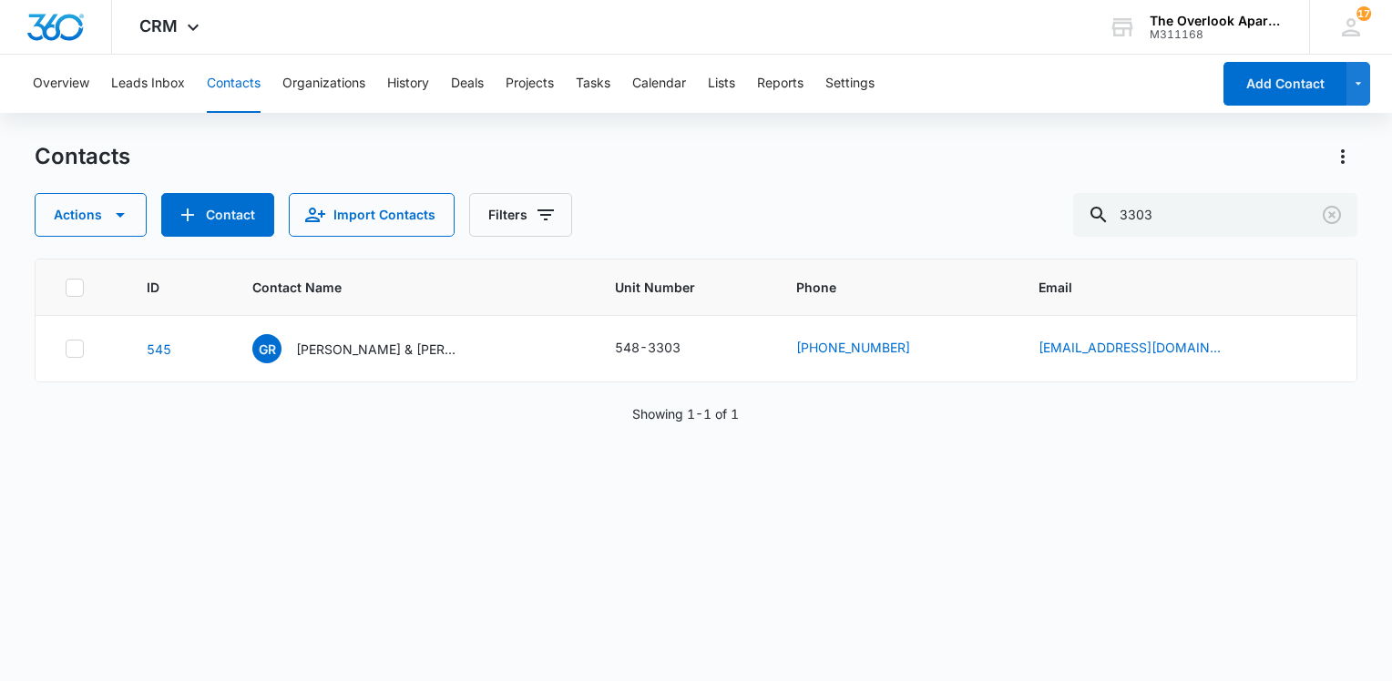 The width and height of the screenshot is (1392, 681). Describe the element at coordinates (158, 349) in the screenshot. I see `a: Navigate to contact details page for Gaberiel Rafael Abeyta & Alaylah Danielson` at that location.